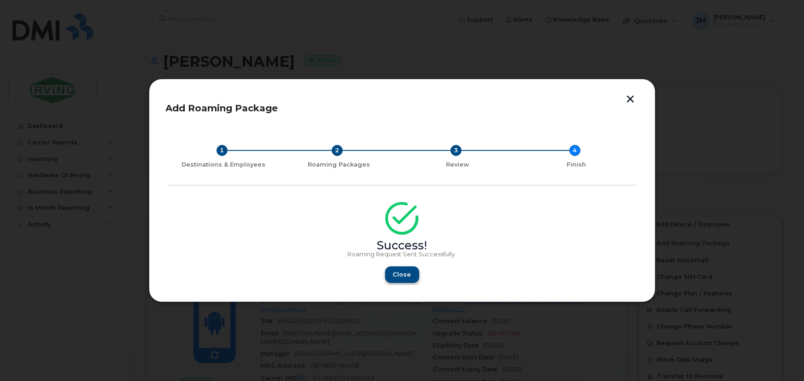 The width and height of the screenshot is (804, 381). I want to click on div: 1, so click(222, 151).